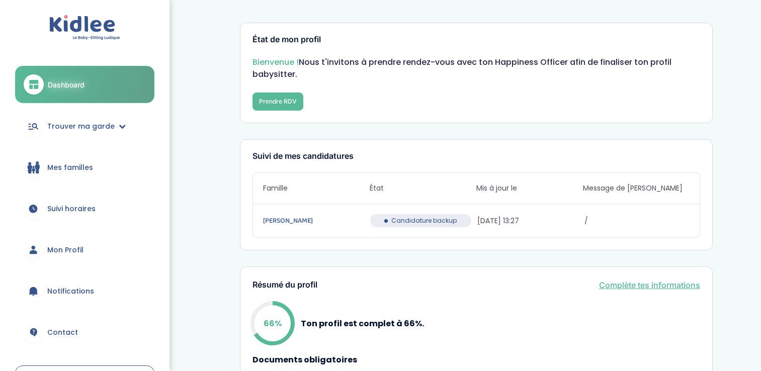  I want to click on span: Notifications, so click(70, 291).